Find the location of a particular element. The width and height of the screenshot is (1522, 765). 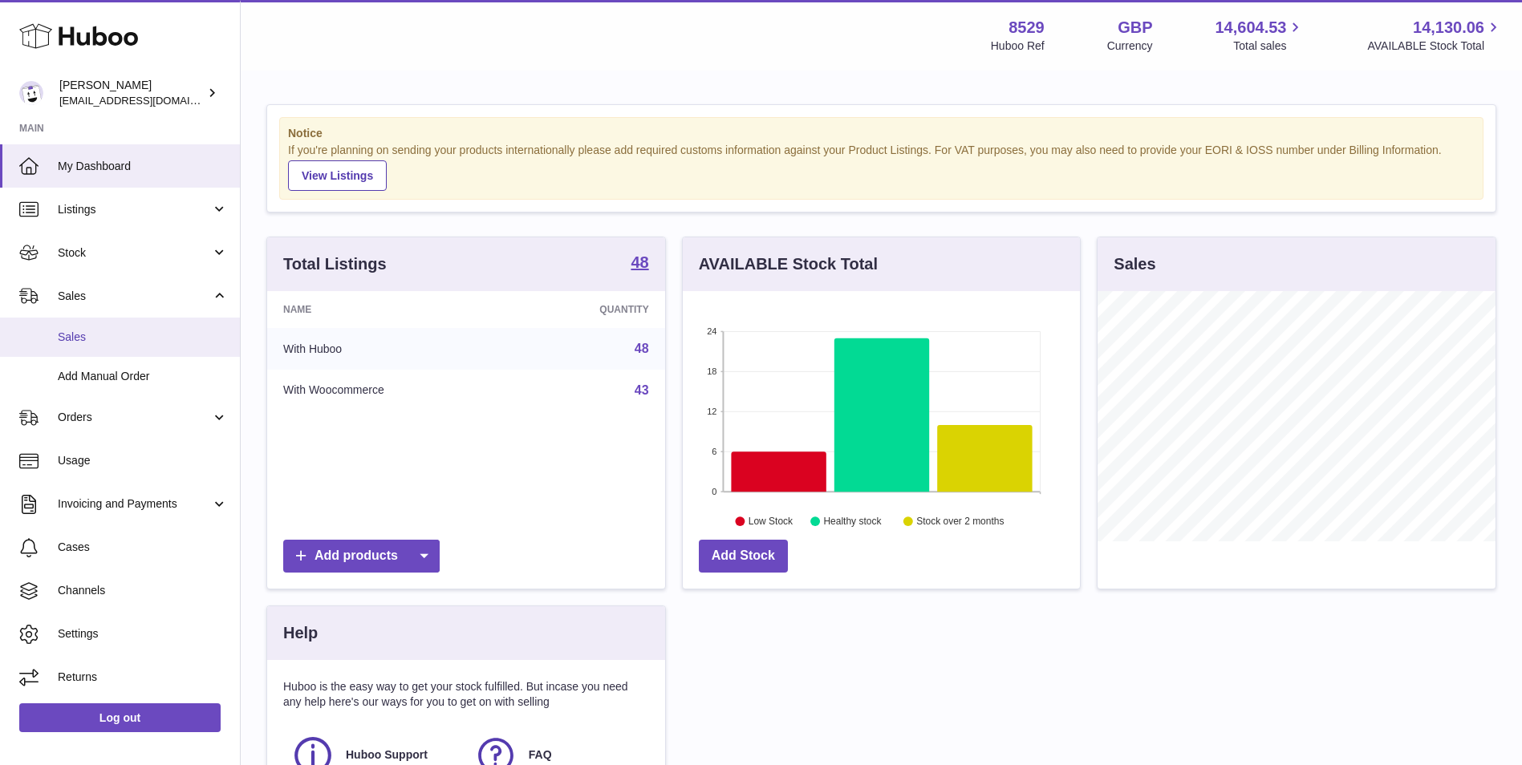

h3: Total Listings is located at coordinates (335, 264).